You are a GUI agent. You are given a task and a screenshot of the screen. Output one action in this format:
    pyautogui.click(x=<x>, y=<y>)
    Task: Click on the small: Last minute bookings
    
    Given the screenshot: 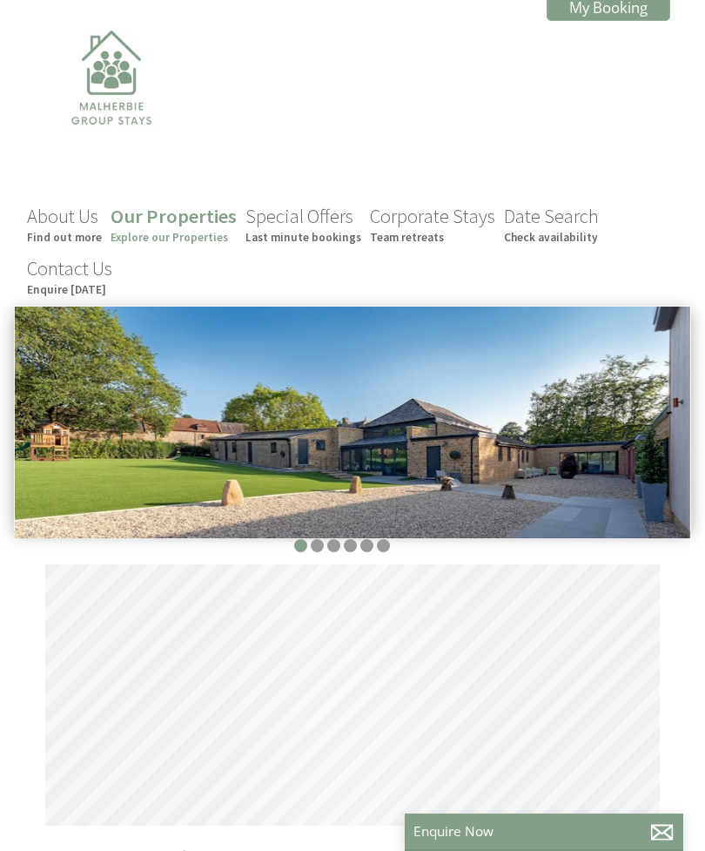 What is the action you would take?
    pyautogui.click(x=303, y=237)
    